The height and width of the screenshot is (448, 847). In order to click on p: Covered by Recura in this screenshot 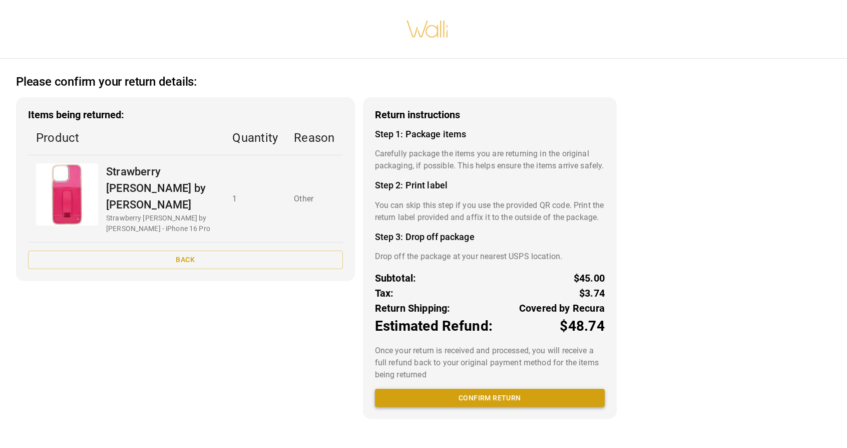, I will do `click(562, 308)`.